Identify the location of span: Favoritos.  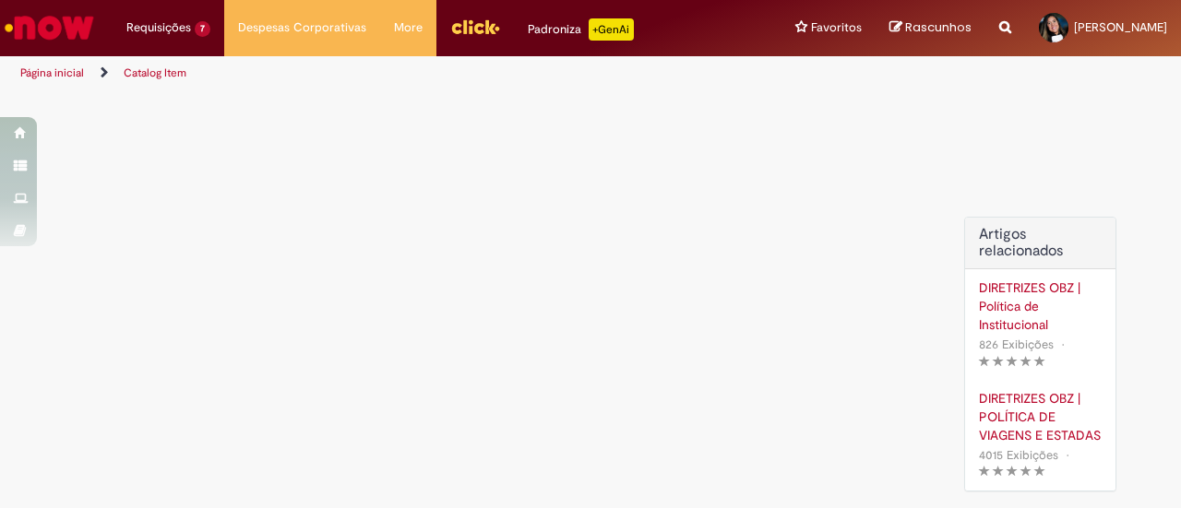
(836, 28).